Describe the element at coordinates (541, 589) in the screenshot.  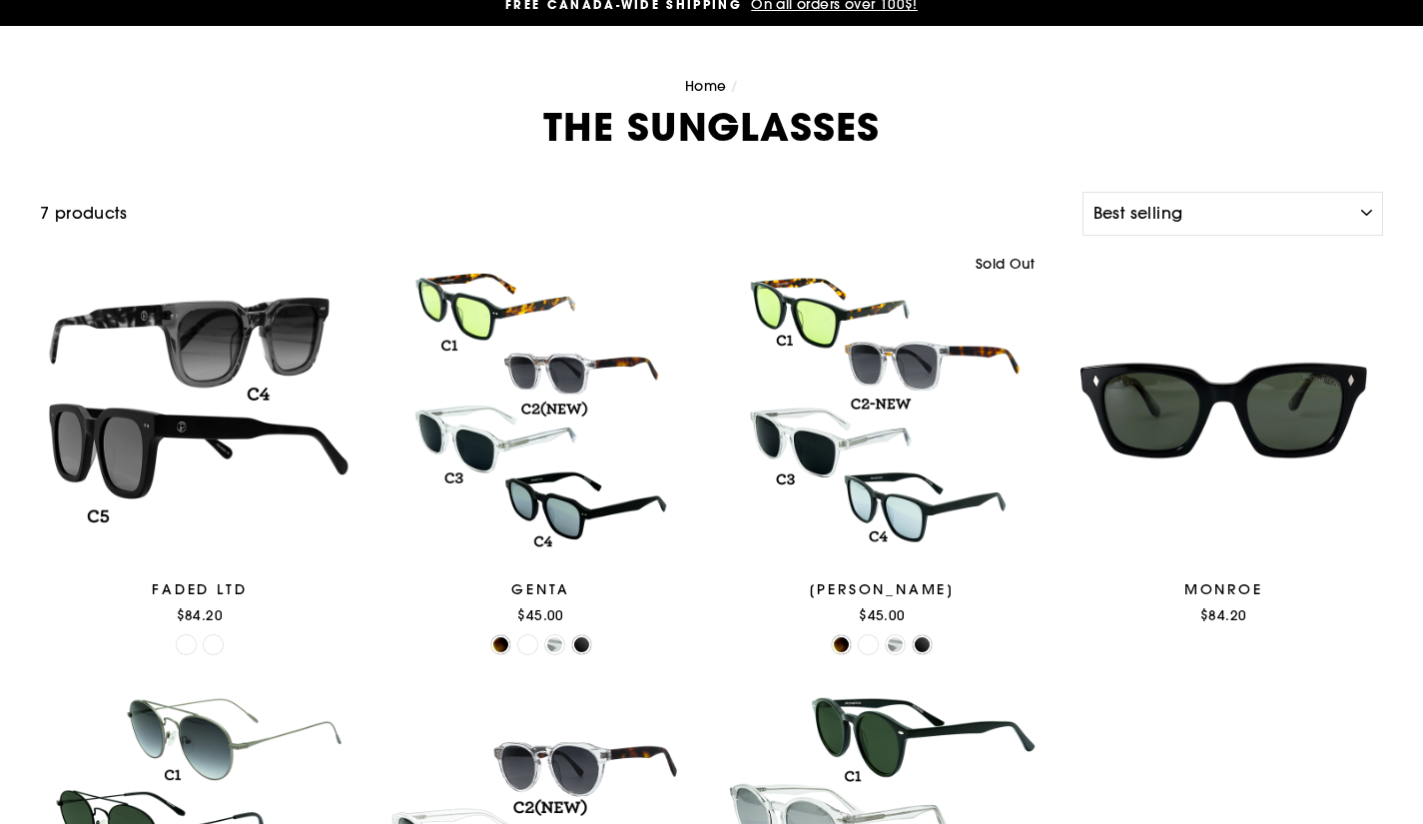
I see `div: GENTA` at that location.